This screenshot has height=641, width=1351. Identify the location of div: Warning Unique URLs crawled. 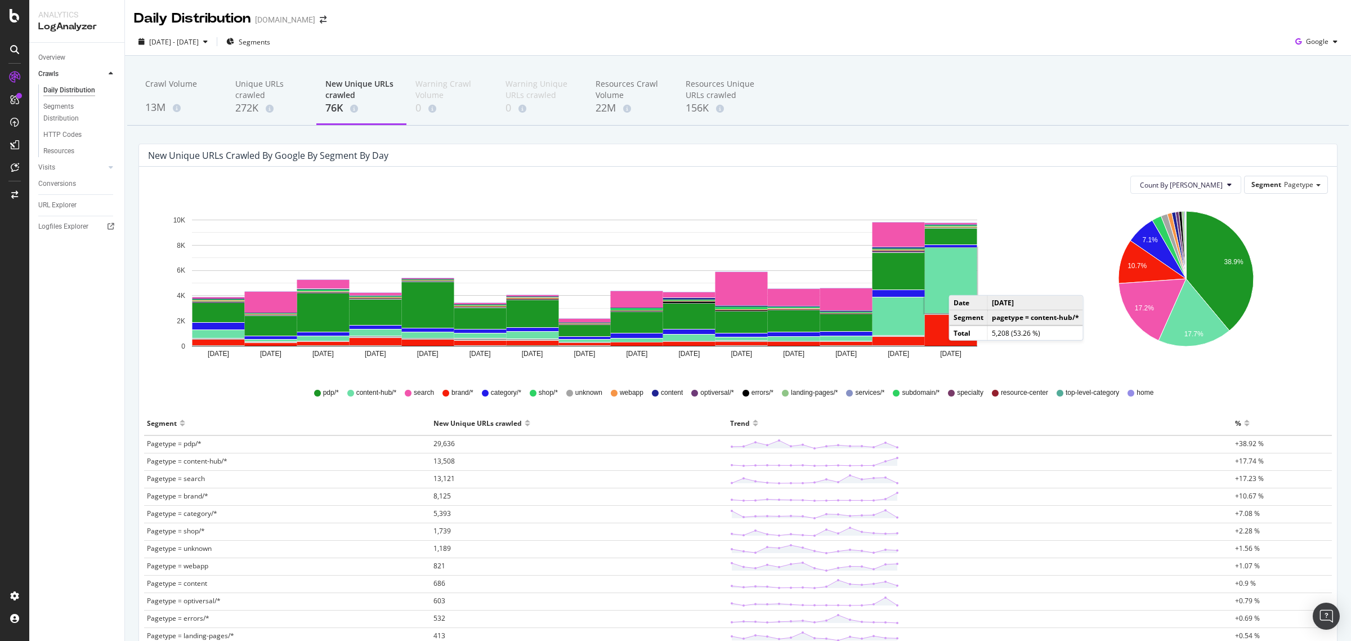
(541, 89).